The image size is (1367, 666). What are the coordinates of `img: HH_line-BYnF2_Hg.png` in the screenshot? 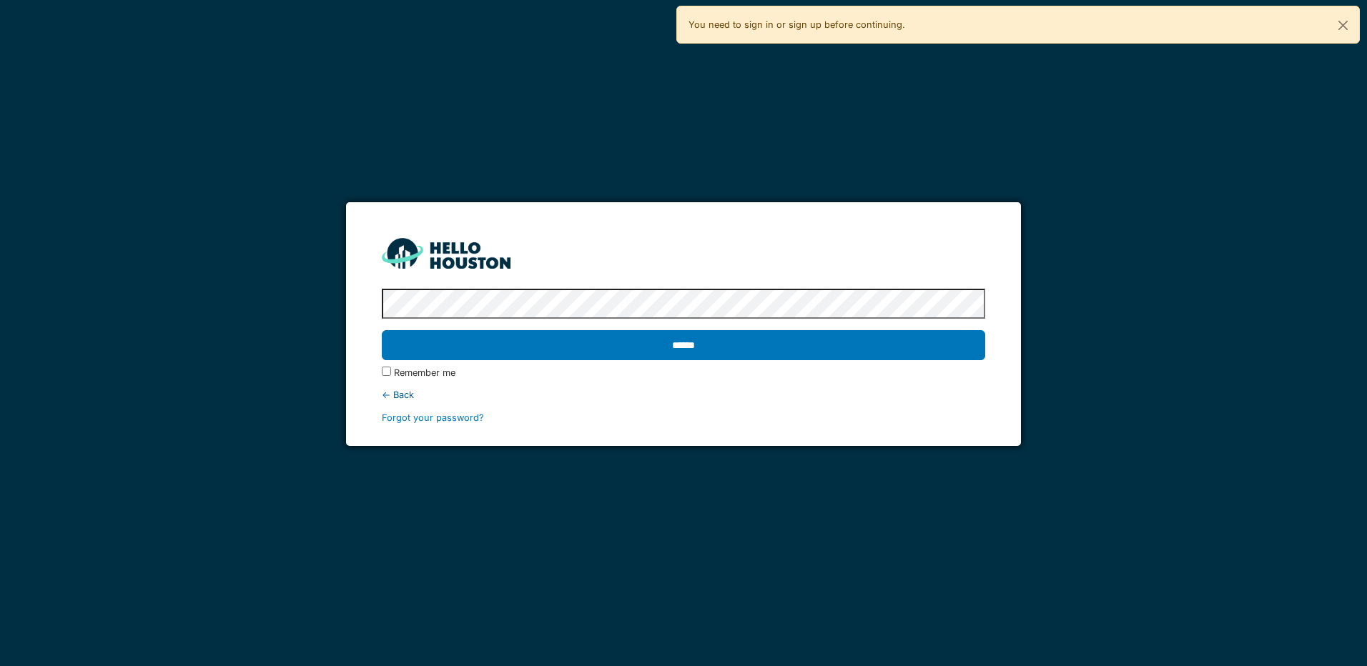 It's located at (446, 253).